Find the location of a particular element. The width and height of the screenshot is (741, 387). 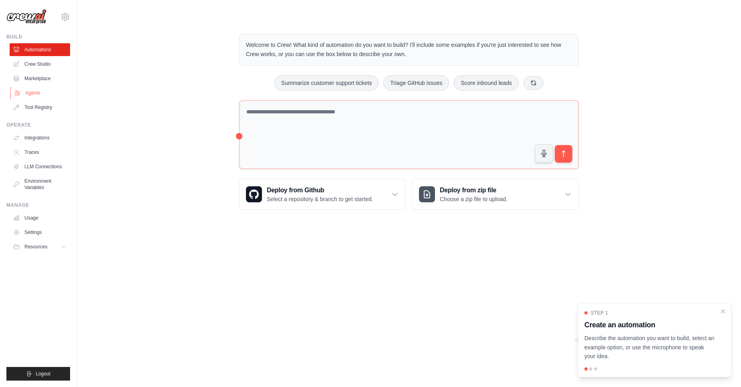

a: Crew Studio is located at coordinates (40, 64).